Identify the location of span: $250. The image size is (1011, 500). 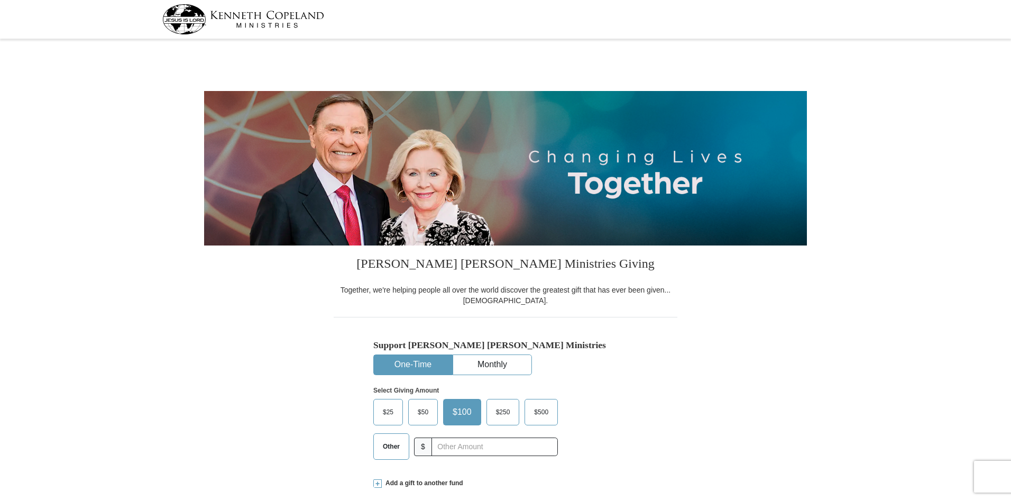
(503, 412).